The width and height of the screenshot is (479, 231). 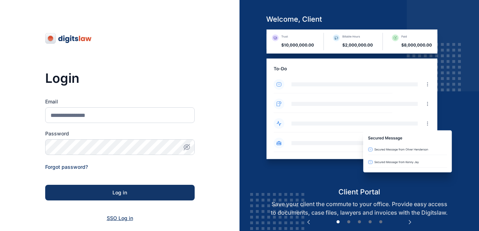 I want to click on h5: client portal, so click(x=359, y=192).